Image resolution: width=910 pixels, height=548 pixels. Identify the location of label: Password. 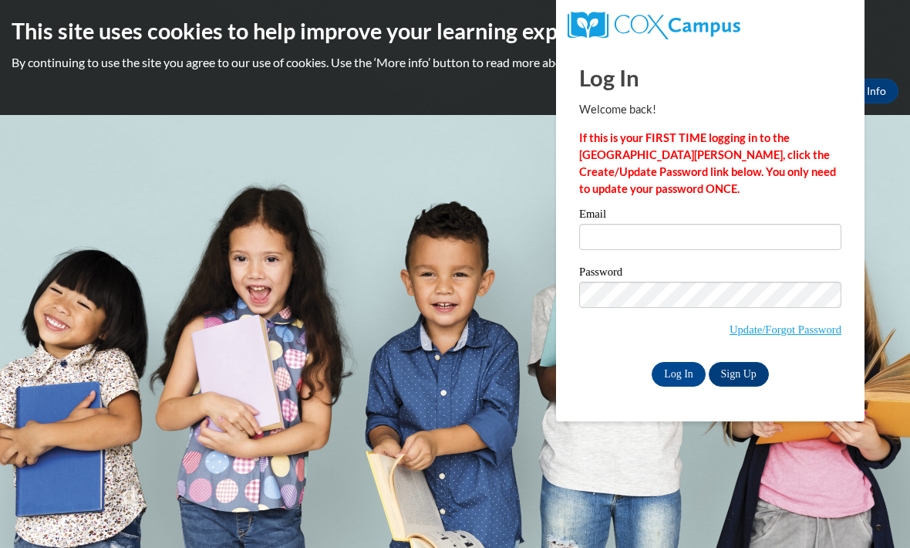
(711, 274).